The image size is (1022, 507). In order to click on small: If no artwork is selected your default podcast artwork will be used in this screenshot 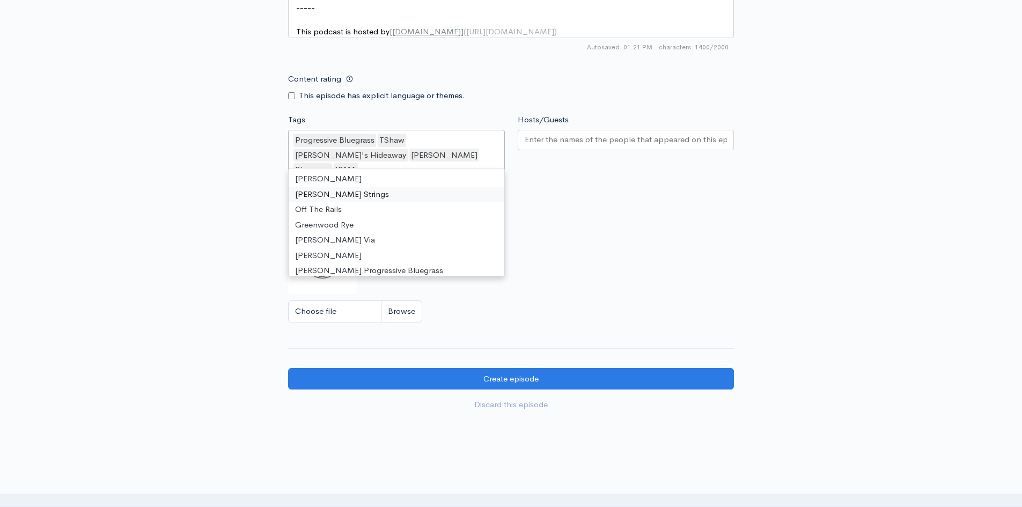, I will do `click(511, 216)`.